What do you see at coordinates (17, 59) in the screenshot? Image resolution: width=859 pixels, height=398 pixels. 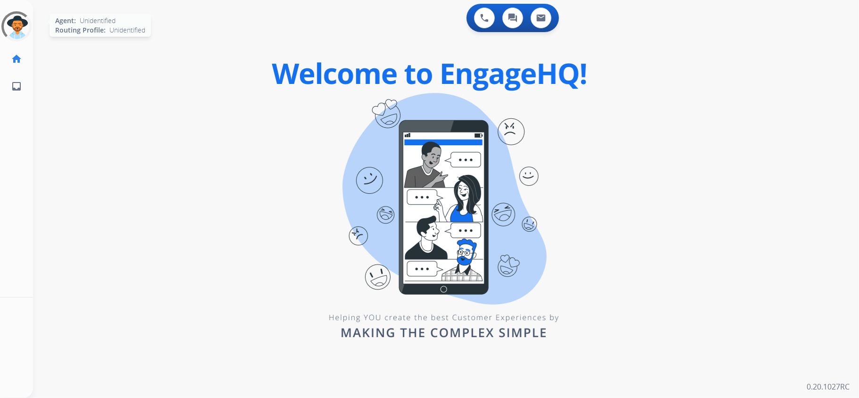 I see `mat-icon: home` at bounding box center [17, 59].